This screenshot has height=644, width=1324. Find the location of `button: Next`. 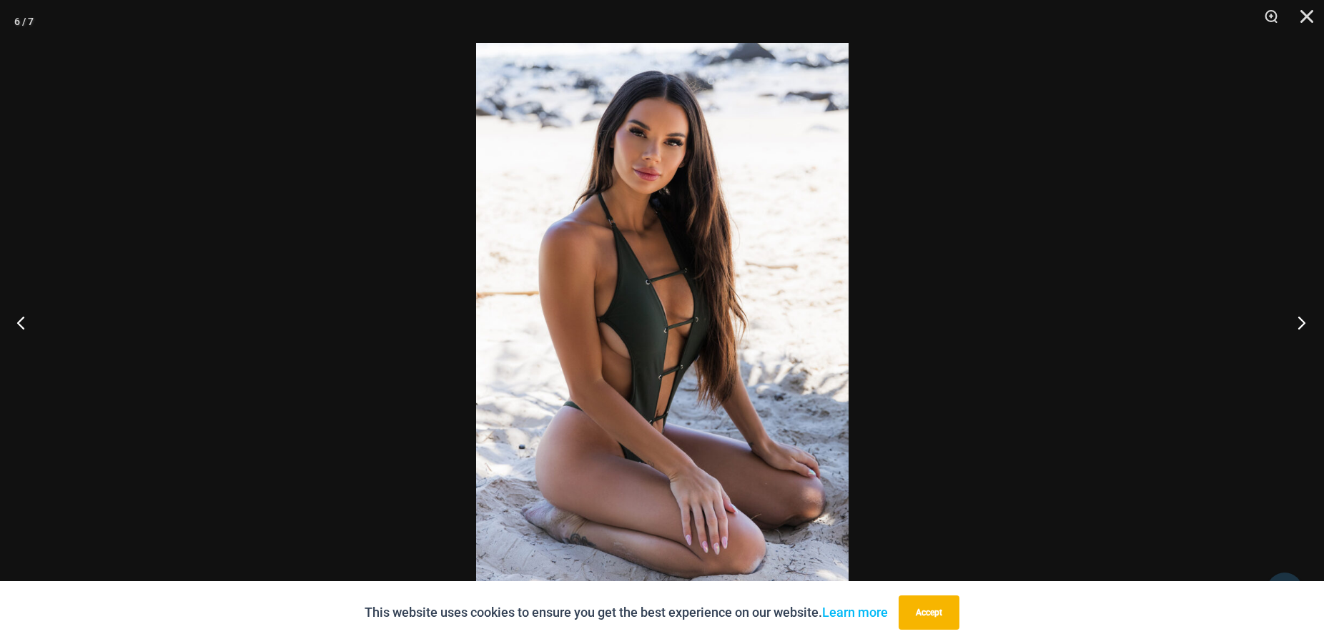

button: Next is located at coordinates (1297, 322).